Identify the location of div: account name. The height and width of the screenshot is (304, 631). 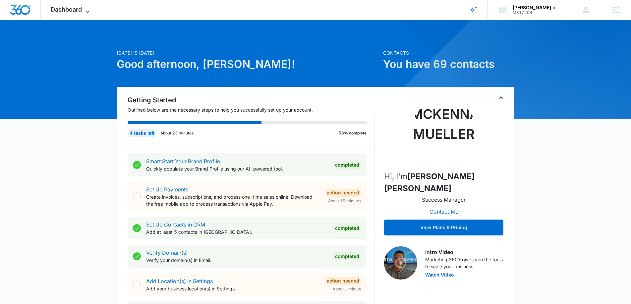
(537, 8).